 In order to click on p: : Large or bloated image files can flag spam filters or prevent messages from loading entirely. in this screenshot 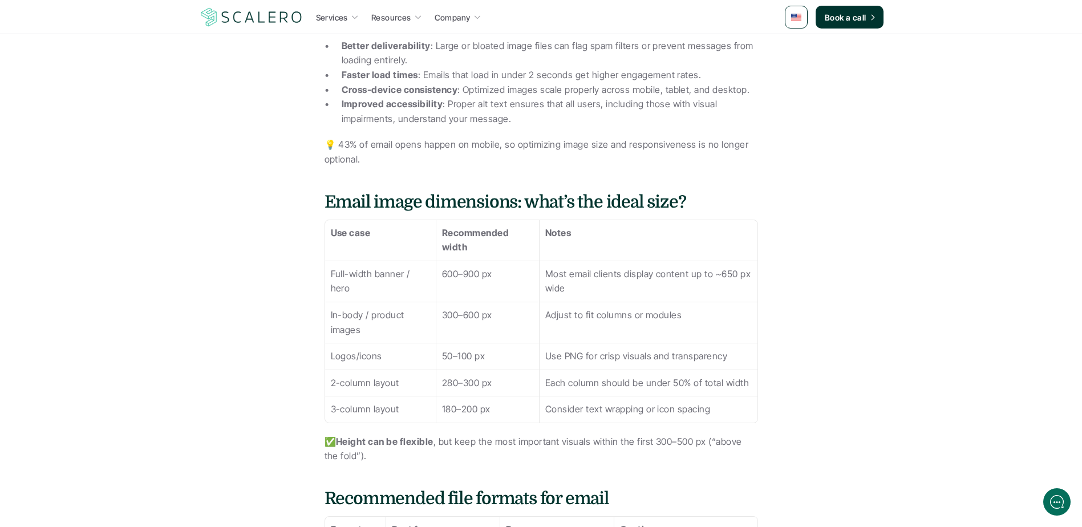, I will do `click(550, 53)`.